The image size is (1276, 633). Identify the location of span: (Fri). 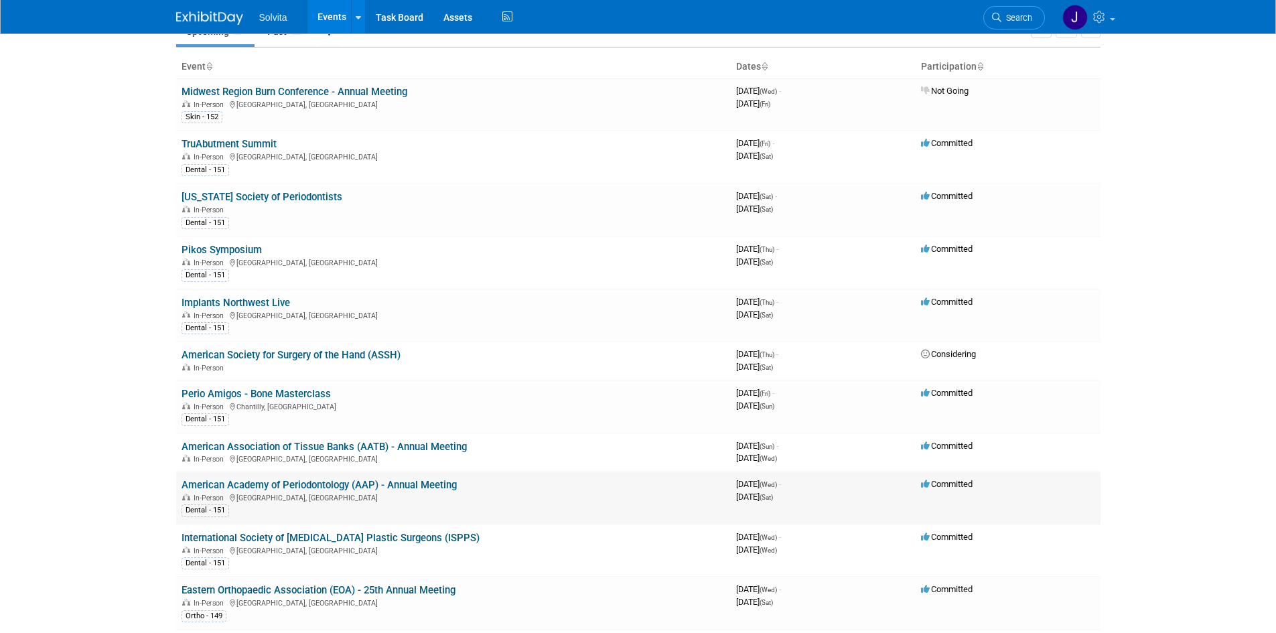
(765, 104).